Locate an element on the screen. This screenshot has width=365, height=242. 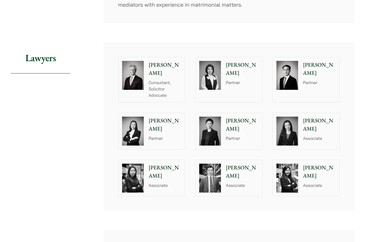
h2: Lawyers is located at coordinates (40, 58).